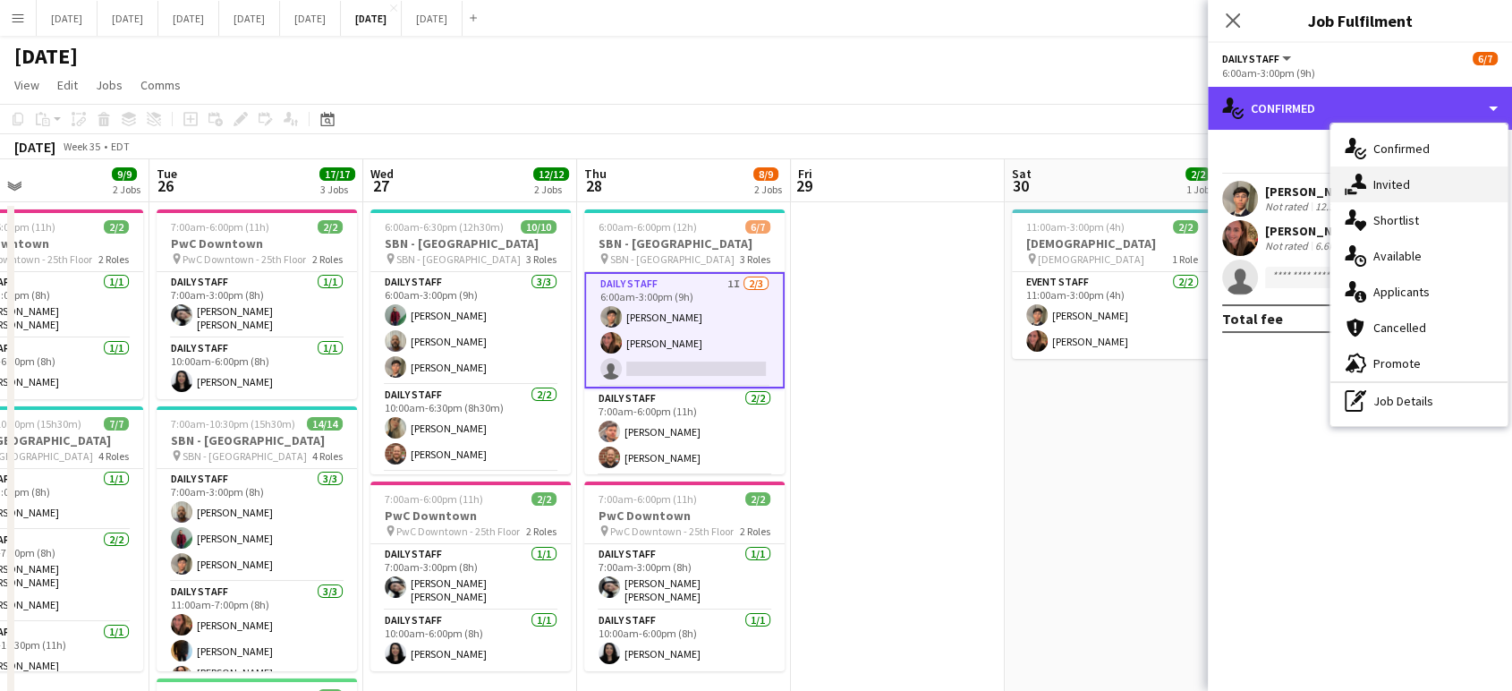 The width and height of the screenshot is (1512, 691). I want to click on h3: Job Fulfilment, so click(1360, 21).